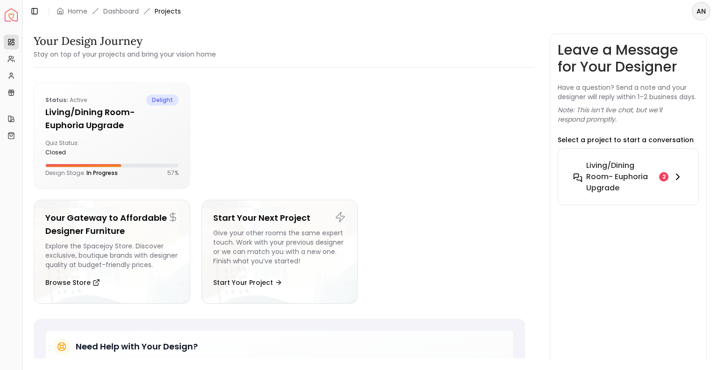  What do you see at coordinates (137, 347) in the screenshot?
I see `h5: Need Help with Your Design?` at bounding box center [137, 347].